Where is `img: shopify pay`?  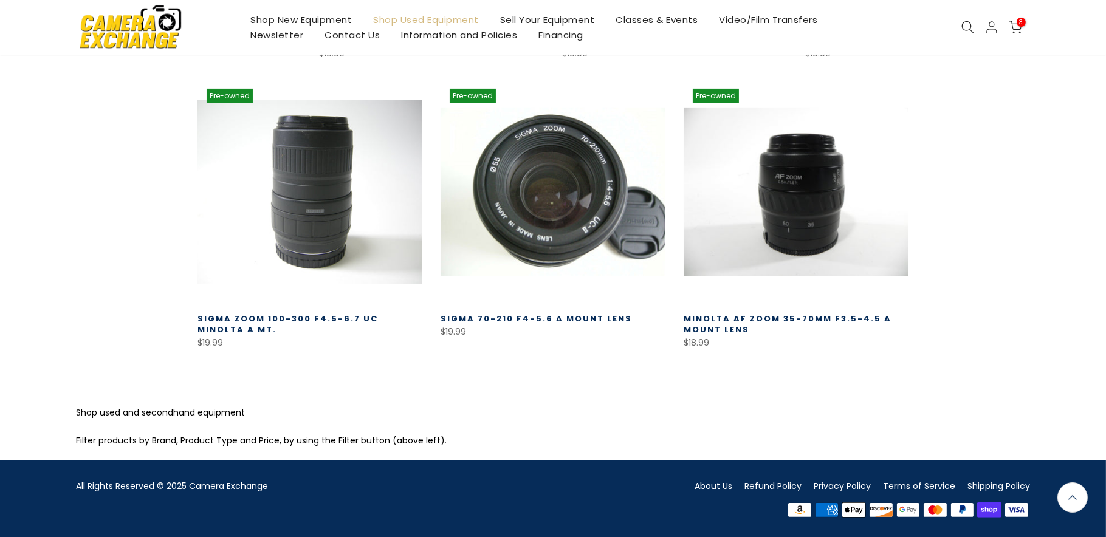
img: shopify pay is located at coordinates (989, 510).